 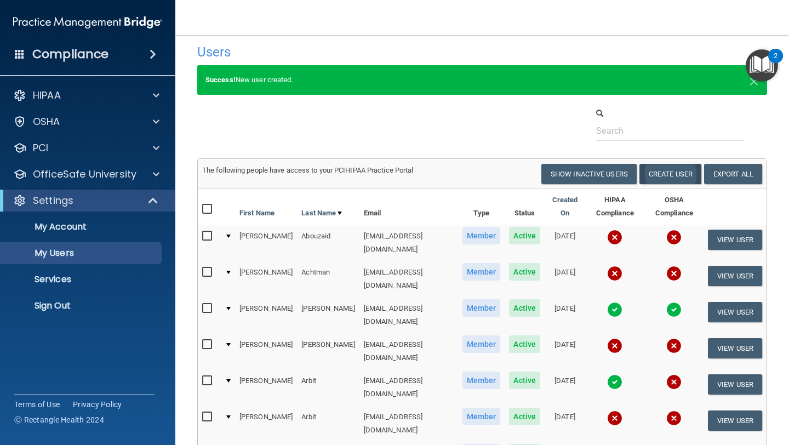 I want to click on p: PCI, so click(x=41, y=148).